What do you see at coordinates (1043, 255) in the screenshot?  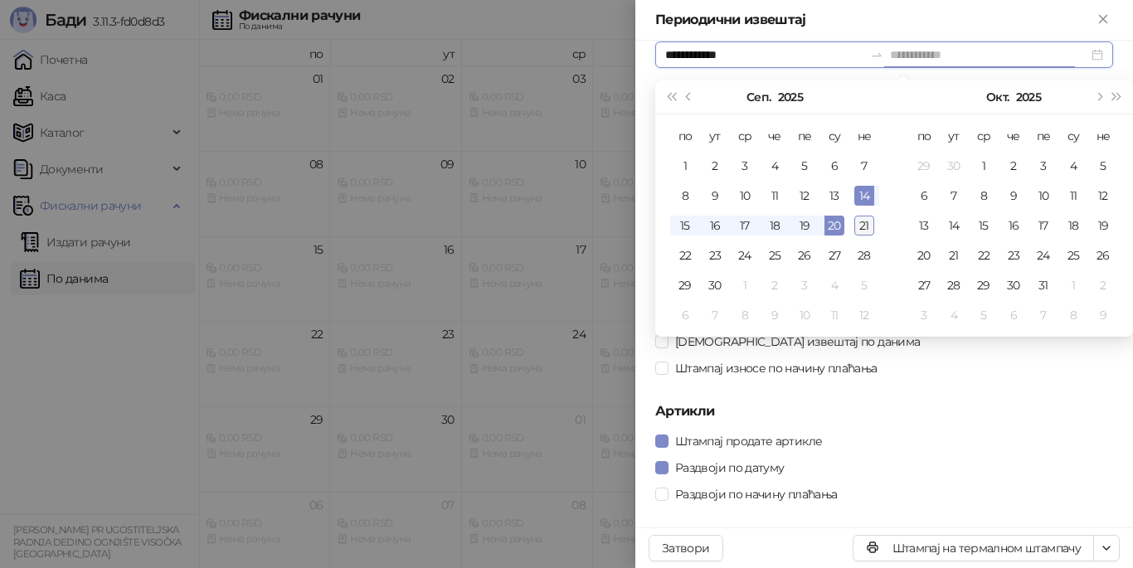 I see `div: 24` at bounding box center [1043, 255].